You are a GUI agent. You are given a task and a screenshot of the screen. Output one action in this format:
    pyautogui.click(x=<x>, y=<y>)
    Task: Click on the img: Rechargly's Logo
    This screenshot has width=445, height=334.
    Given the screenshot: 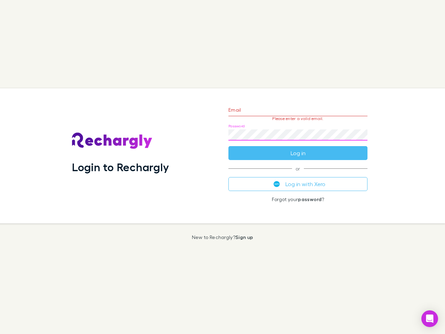 What is the action you would take?
    pyautogui.click(x=112, y=141)
    